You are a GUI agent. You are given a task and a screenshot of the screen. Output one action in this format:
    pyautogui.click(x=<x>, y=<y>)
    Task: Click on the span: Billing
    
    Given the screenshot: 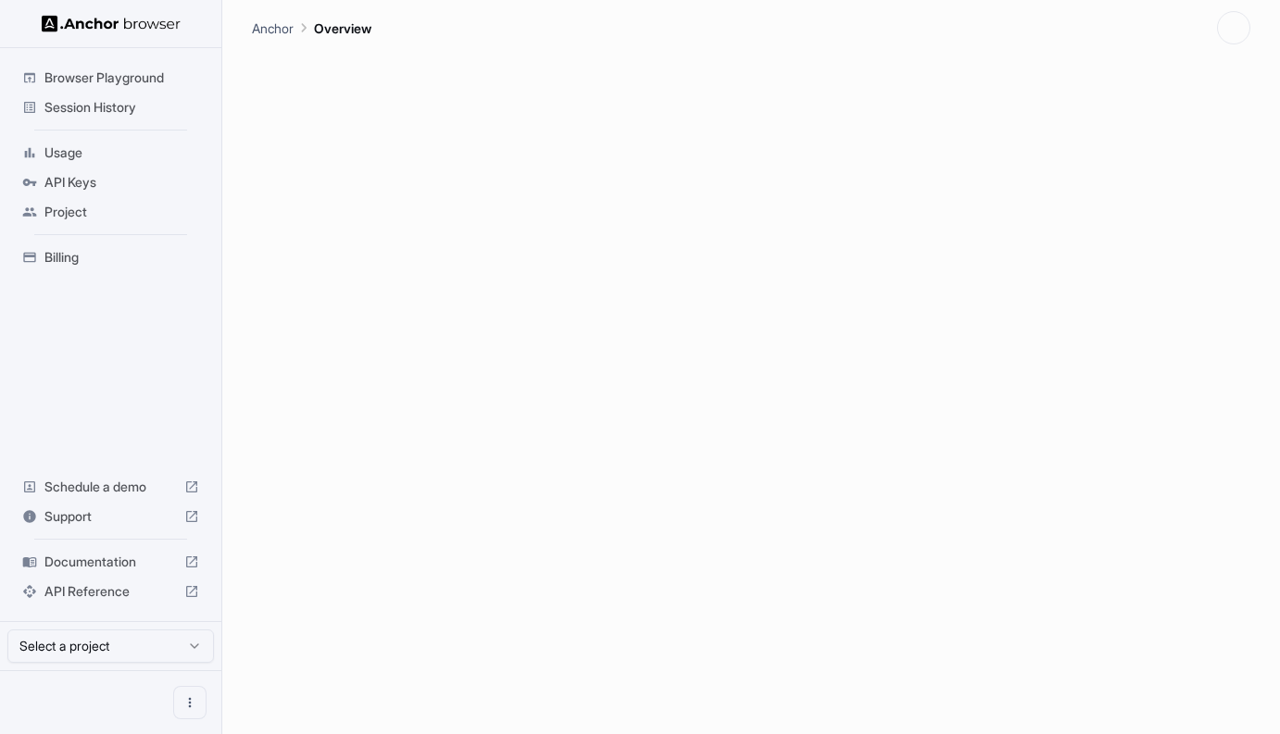 What is the action you would take?
    pyautogui.click(x=121, y=257)
    